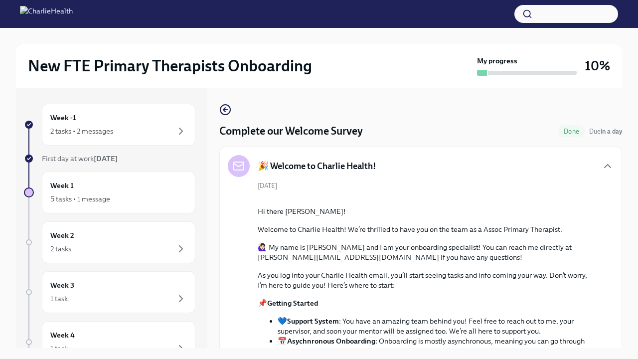 The image size is (638, 359). Describe the element at coordinates (427, 280) in the screenshot. I see `p: As you log into your Charlie Health email, you’ll start seeing tasks and info coming your way. Do...` at that location.